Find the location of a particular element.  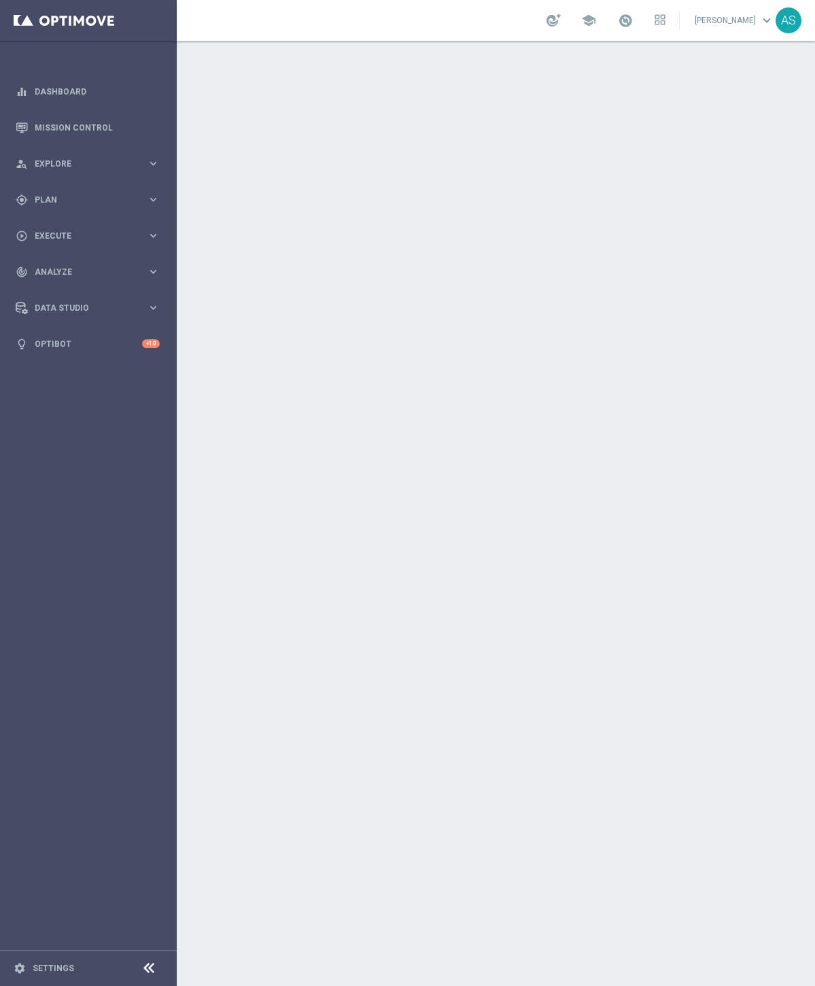

div: AS is located at coordinates (788, 20).